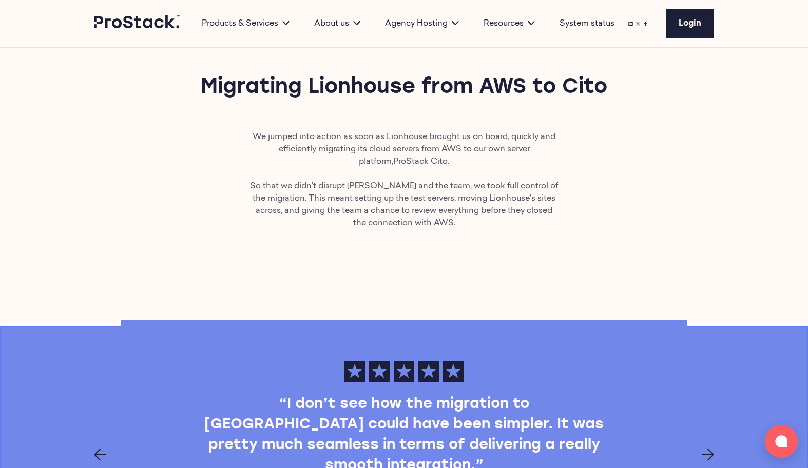 This screenshot has height=468, width=808. Describe the element at coordinates (690, 24) in the screenshot. I see `a: Login` at that location.